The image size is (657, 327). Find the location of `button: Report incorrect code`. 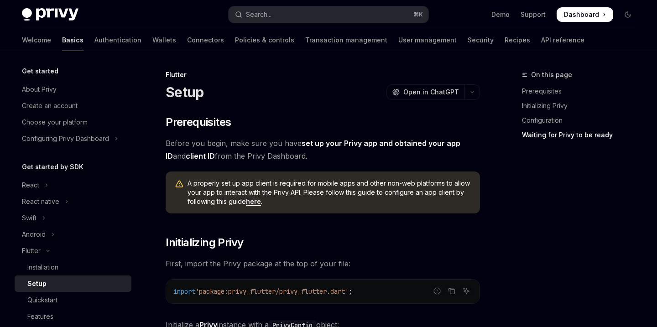

button: Report incorrect code is located at coordinates (437, 291).